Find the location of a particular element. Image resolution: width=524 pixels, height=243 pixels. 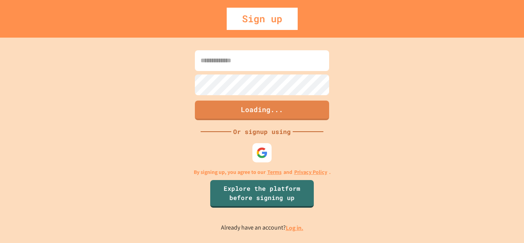

img: google-icon.svg is located at coordinates (262, 153).